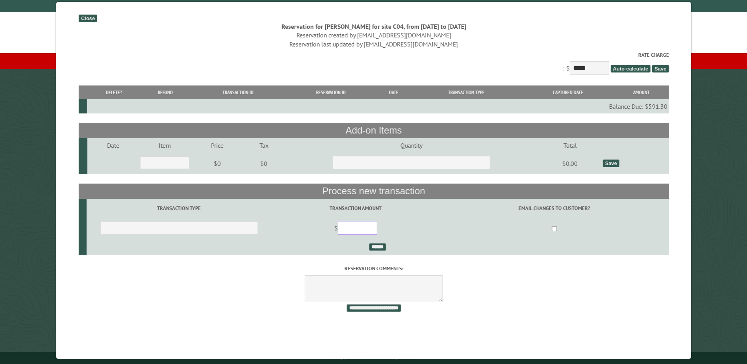  What do you see at coordinates (554, 208) in the screenshot?
I see `label: Email changes to customer?` at bounding box center [554, 208].